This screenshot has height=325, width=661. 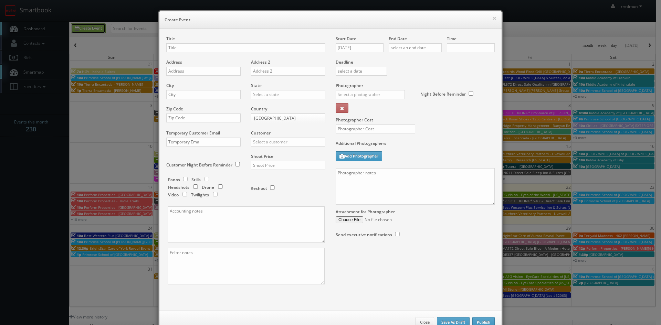 What do you see at coordinates (452, 39) in the screenshot?
I see `label: Time` at bounding box center [452, 39].